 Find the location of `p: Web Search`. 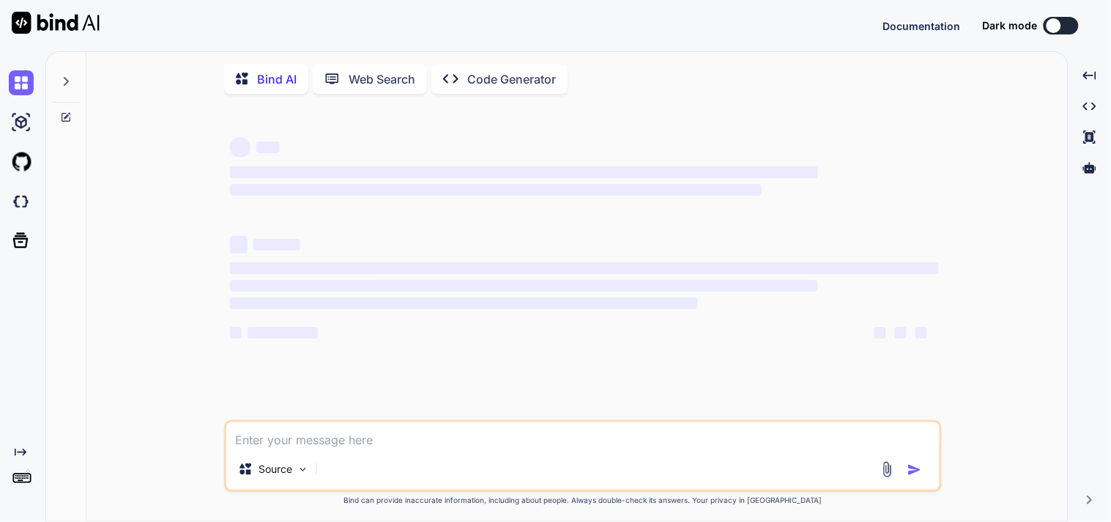

p: Web Search is located at coordinates (382, 79).